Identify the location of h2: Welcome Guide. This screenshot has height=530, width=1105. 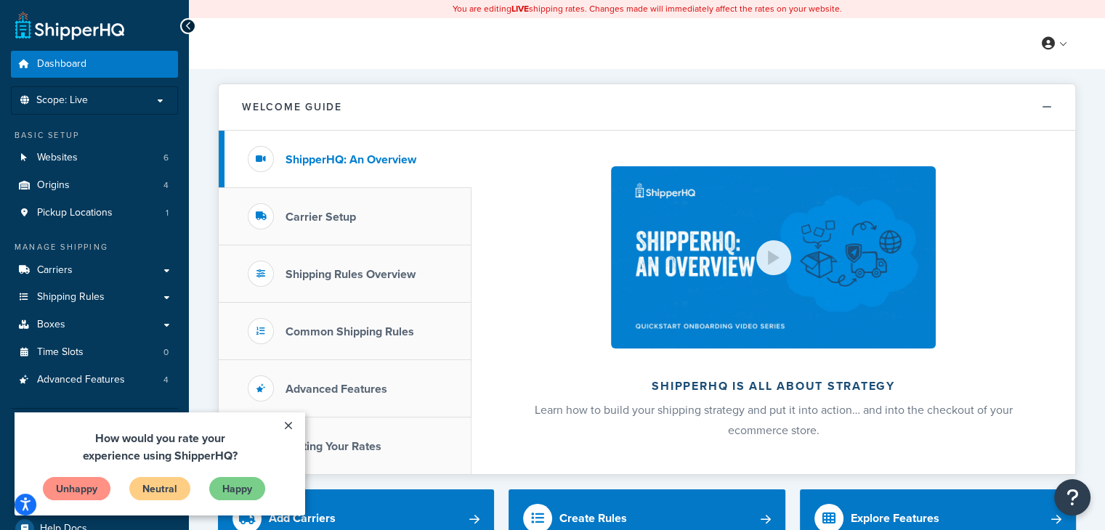
(292, 107).